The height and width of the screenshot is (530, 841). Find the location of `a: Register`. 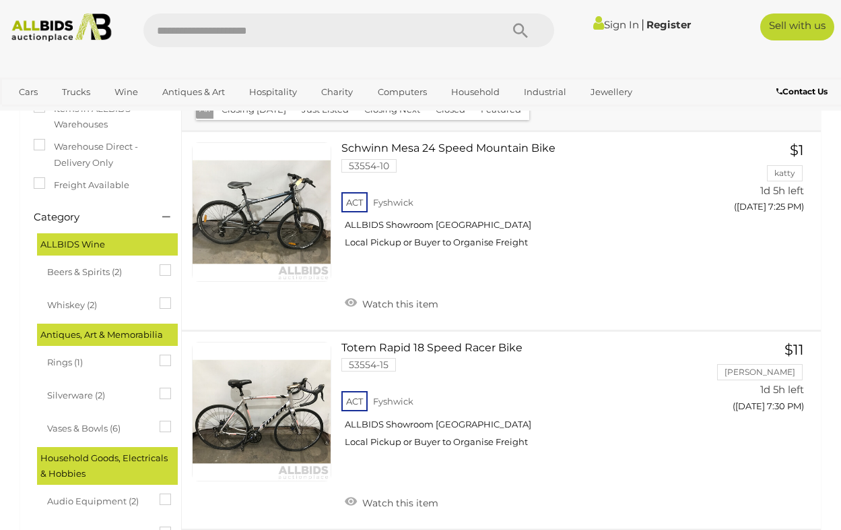

a: Register is located at coordinates (669, 24).